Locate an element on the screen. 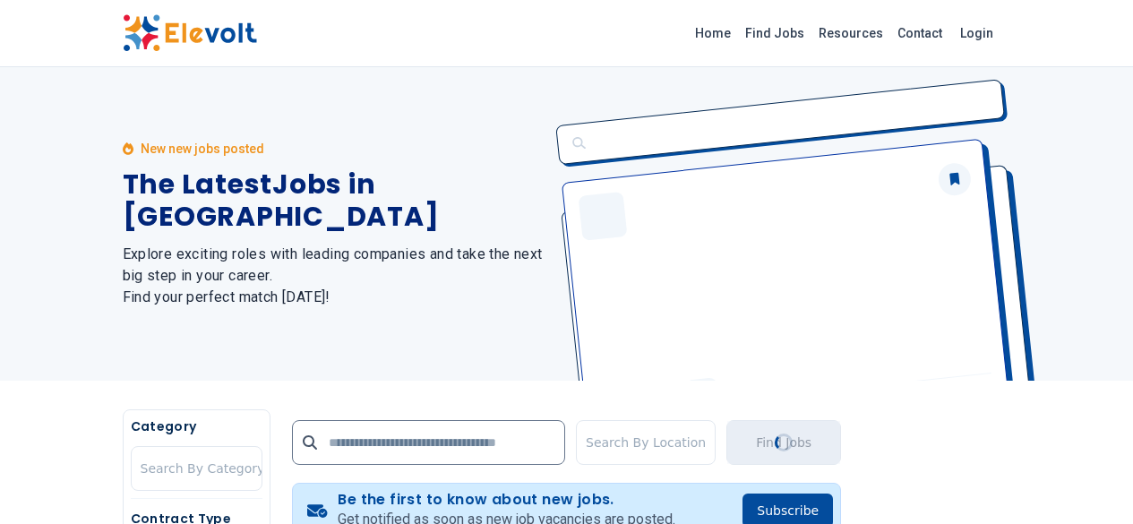 This screenshot has height=524, width=1133. h5: Category is located at coordinates (196, 426).